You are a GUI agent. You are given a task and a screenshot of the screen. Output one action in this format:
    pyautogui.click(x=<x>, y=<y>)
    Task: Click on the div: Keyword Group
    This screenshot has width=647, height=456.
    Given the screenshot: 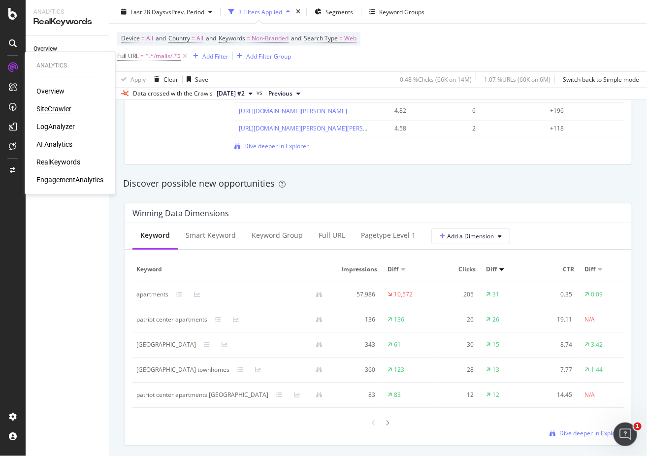 What is the action you would take?
    pyautogui.click(x=277, y=235)
    